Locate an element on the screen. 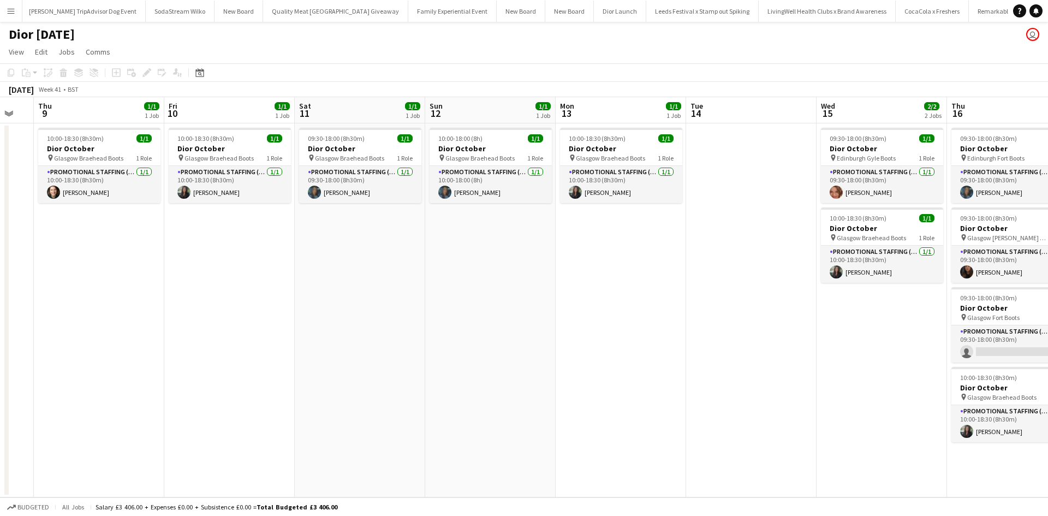 This screenshot has width=1048, height=516. span: Budgeted is located at coordinates (33, 507).